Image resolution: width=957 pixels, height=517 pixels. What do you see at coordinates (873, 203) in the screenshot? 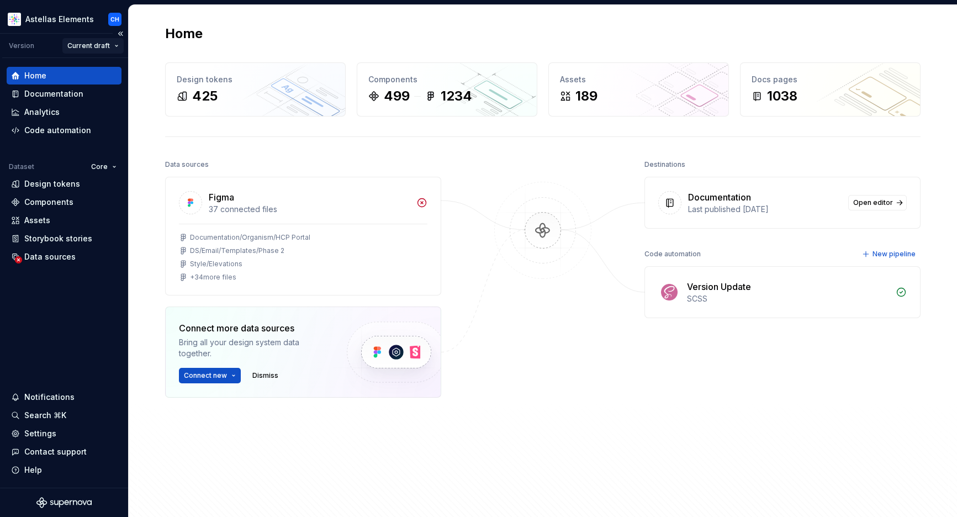
I see `span: Open editor` at bounding box center [873, 203].